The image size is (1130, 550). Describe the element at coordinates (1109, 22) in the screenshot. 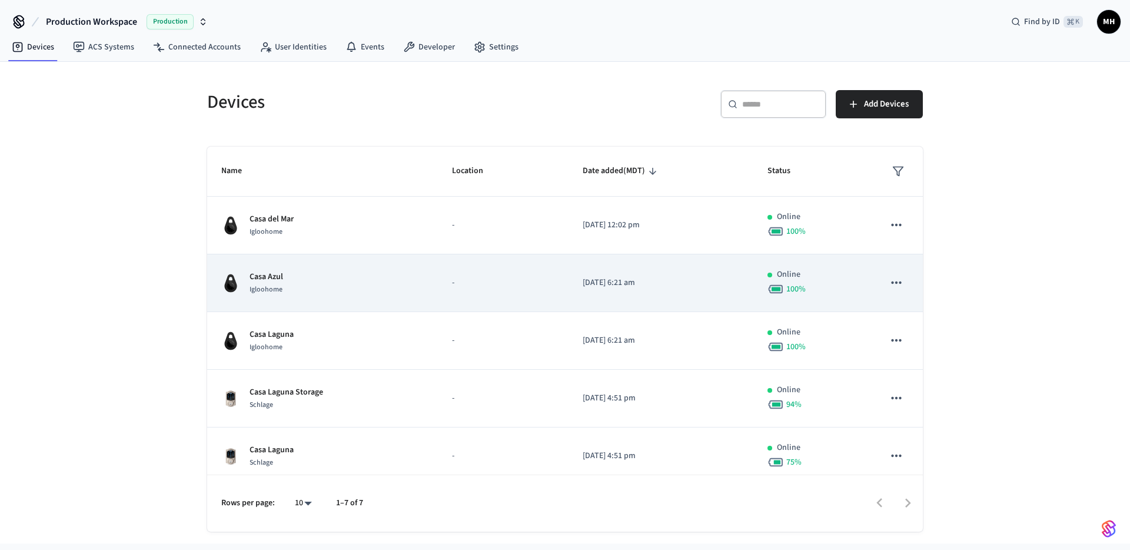

I see `button: MH` at that location.